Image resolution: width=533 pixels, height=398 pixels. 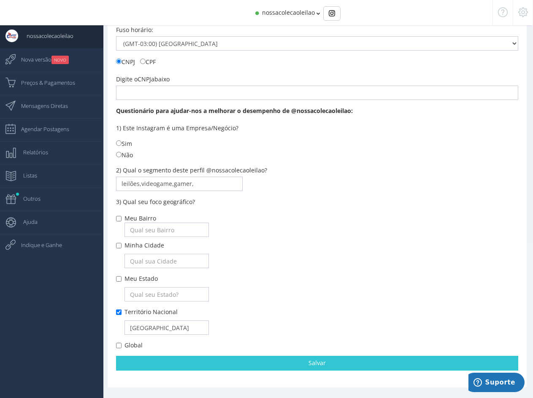 What do you see at coordinates (125, 62) in the screenshot?
I see `label: CNPJ` at bounding box center [125, 62].